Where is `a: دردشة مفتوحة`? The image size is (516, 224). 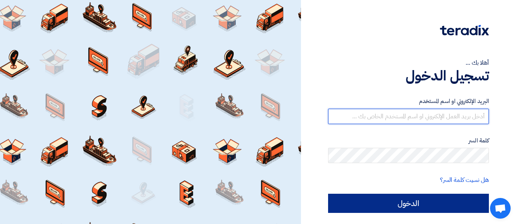 a: دردشة مفتوحة is located at coordinates (501, 208).